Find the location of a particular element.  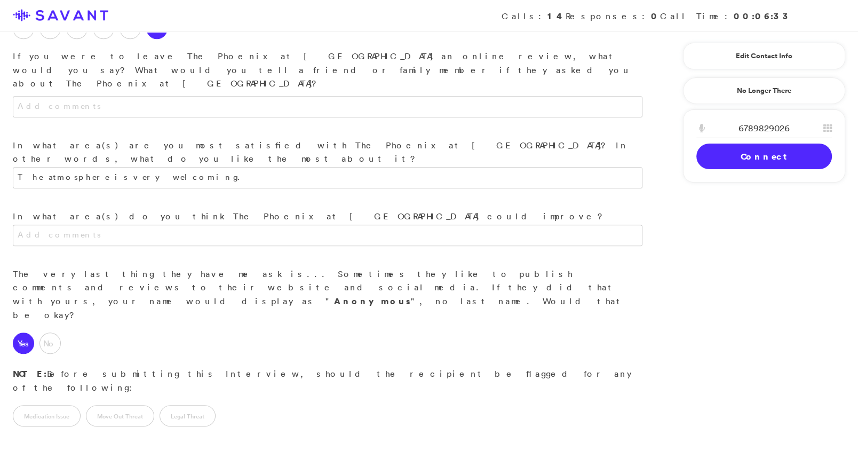

a: Edit Contact Info is located at coordinates (764, 56).